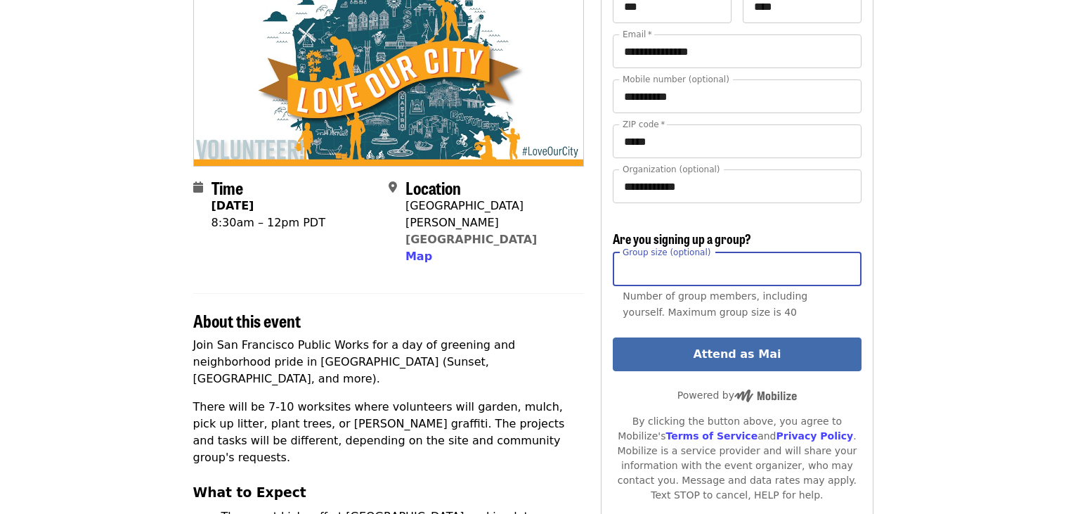  Describe the element at coordinates (637, 34) in the screenshot. I see `label: Email` at that location.